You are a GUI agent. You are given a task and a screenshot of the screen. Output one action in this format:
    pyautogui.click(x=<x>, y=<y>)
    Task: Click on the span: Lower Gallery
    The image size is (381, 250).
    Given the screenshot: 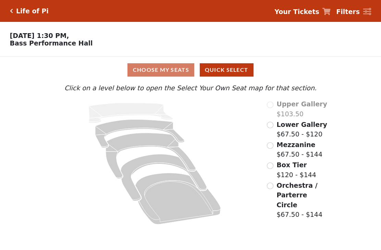 What is the action you would take?
    pyautogui.click(x=302, y=125)
    